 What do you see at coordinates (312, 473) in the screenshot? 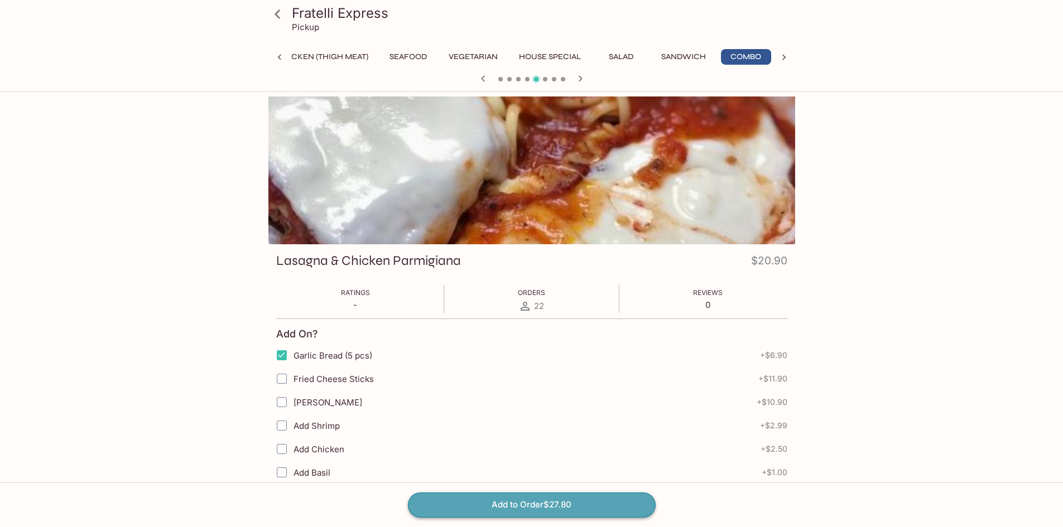
I see `span: Add Basil` at bounding box center [312, 473].